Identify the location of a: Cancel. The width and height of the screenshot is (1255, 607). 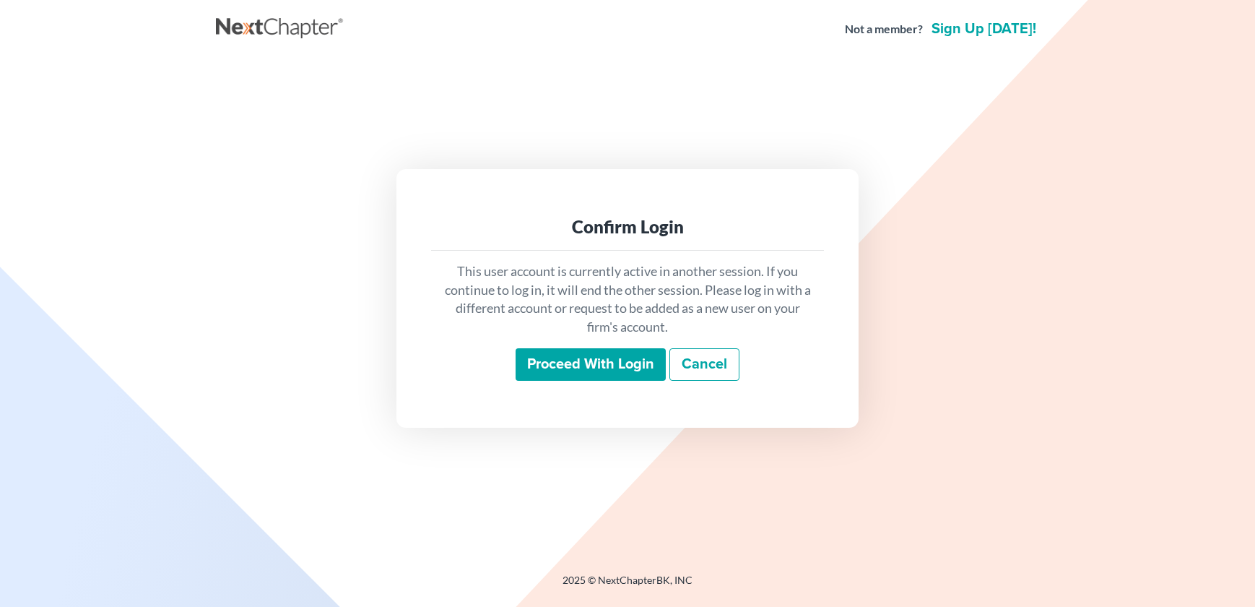
(704, 365).